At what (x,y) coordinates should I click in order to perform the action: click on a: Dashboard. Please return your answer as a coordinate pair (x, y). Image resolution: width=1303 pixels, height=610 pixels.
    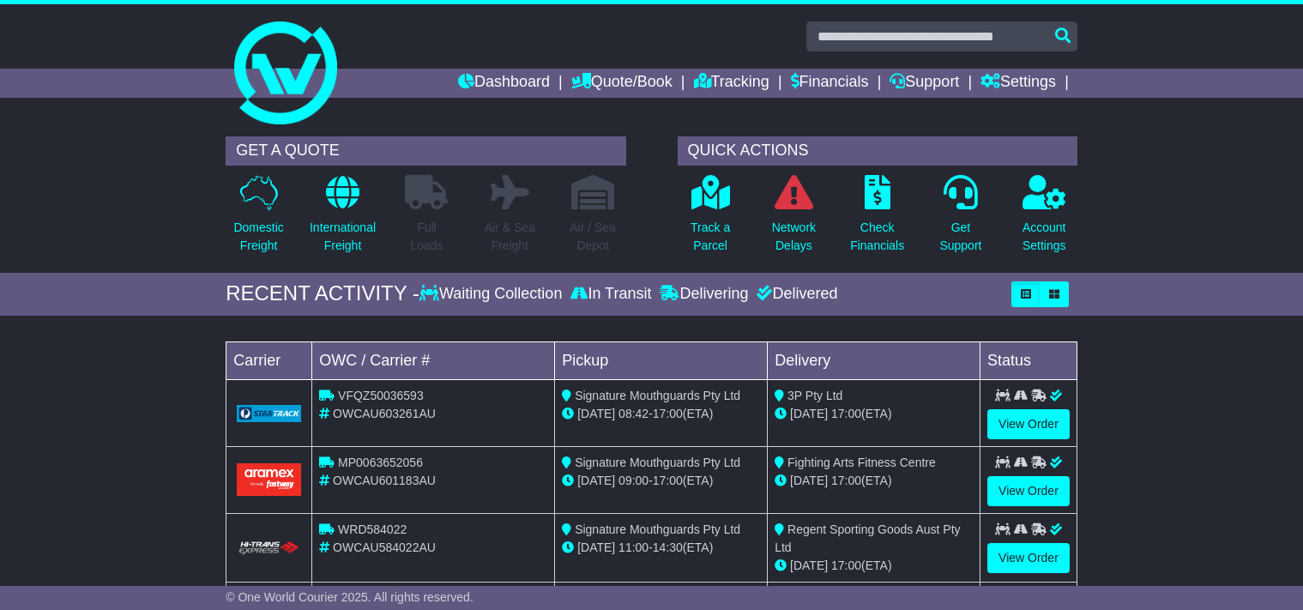
    Looking at the image, I should click on (504, 83).